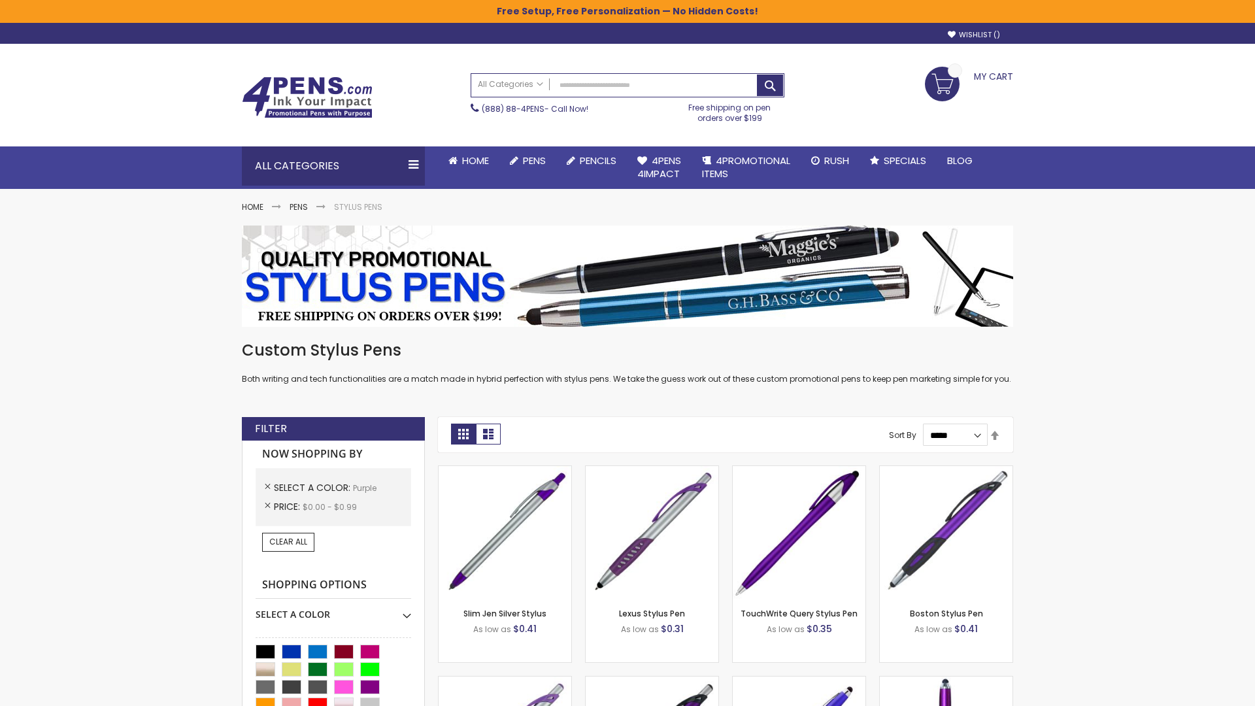 This screenshot has width=1255, height=706. Describe the element at coordinates (947, 613) in the screenshot. I see `a: Boston Stylus Pen` at that location.